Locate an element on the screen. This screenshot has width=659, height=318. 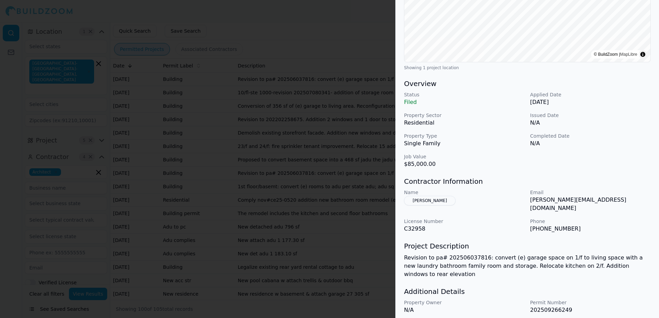
summary: Toggle attribution is located at coordinates (643, 54).